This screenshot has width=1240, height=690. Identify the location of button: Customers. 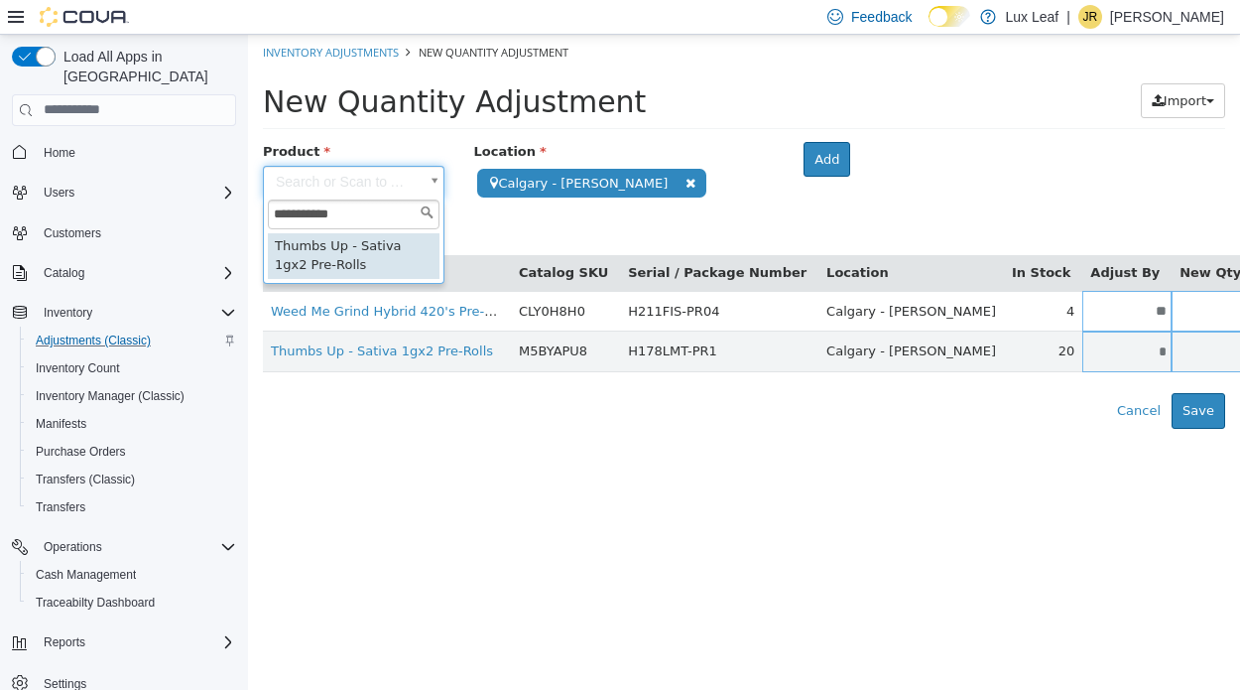
(124, 232).